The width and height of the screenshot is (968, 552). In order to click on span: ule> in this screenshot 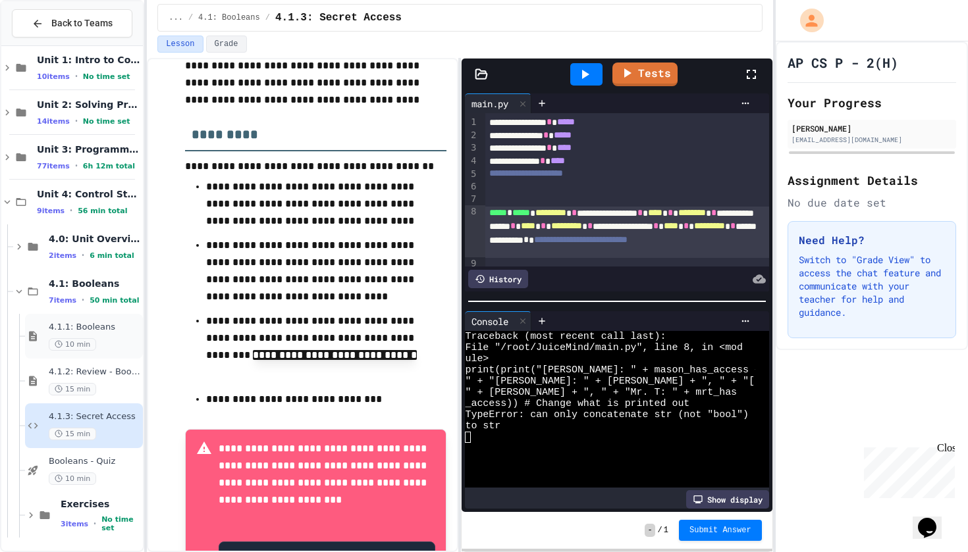, I will do `click(477, 359)`.